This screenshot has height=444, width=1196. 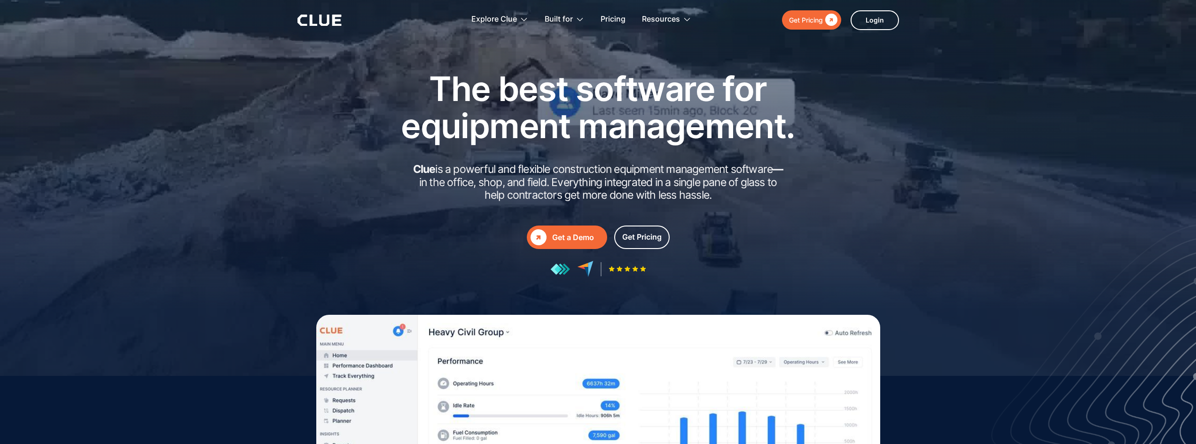 What do you see at coordinates (567, 237) in the screenshot?
I see `a: Get a Demo` at bounding box center [567, 237].